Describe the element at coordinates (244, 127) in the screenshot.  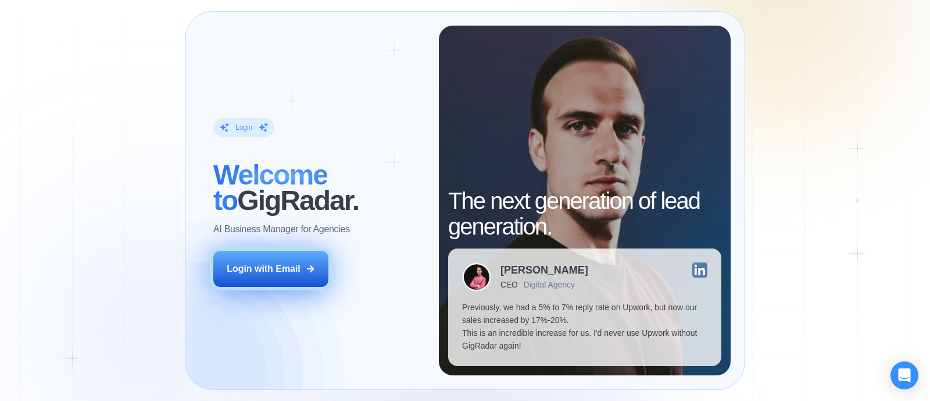
I see `div: Login` at that location.